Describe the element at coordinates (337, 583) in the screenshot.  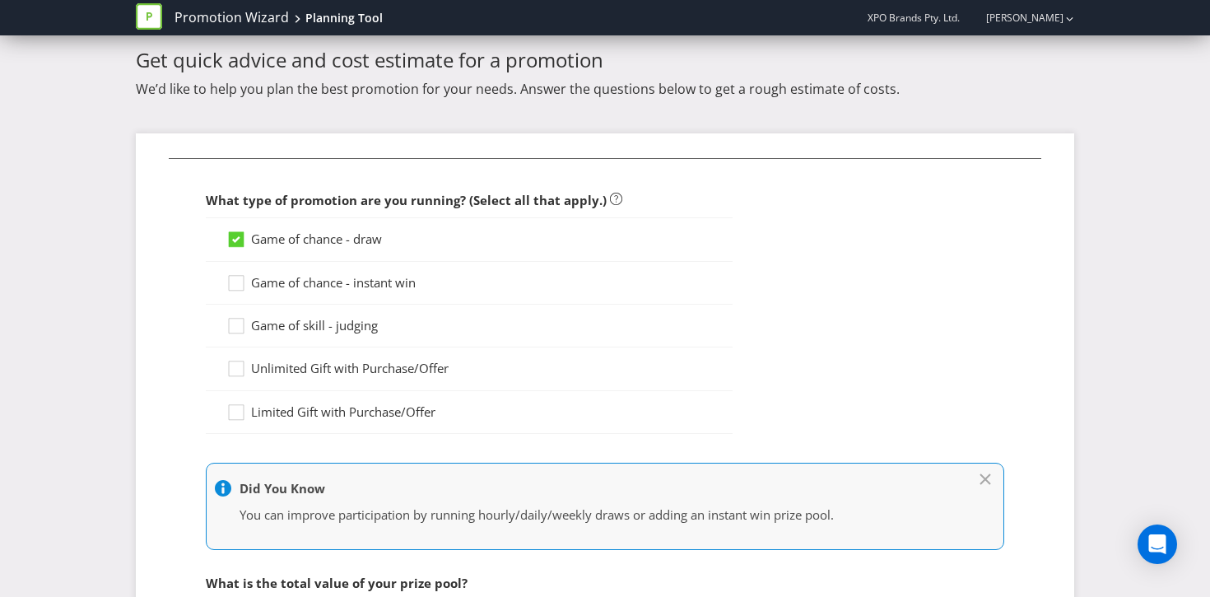
I see `span: What is the total value of your prize pool?` at that location.